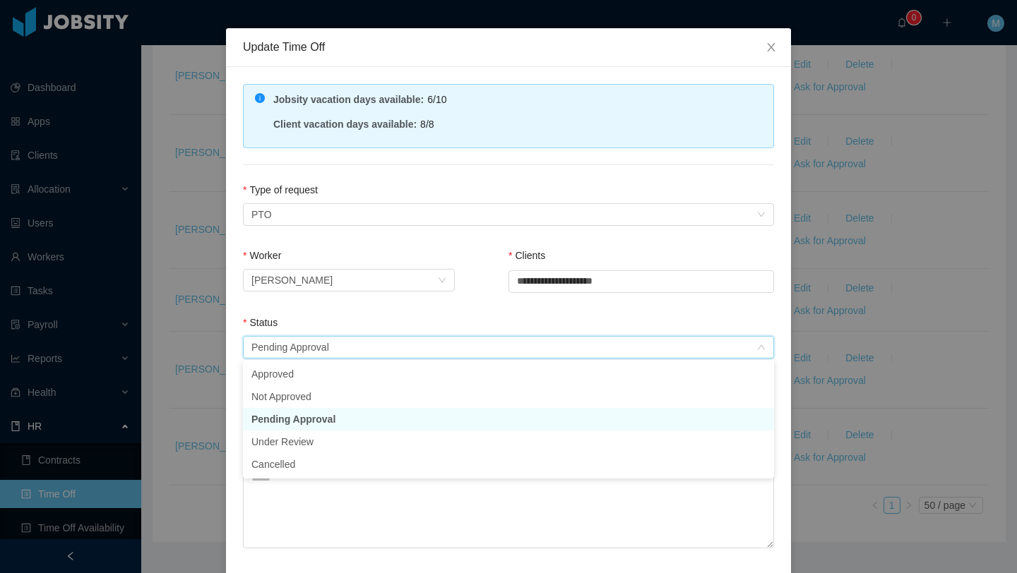 Image resolution: width=1017 pixels, height=573 pixels. Describe the element at coordinates (260, 98) in the screenshot. I see `i: icon: info-circle` at that location.